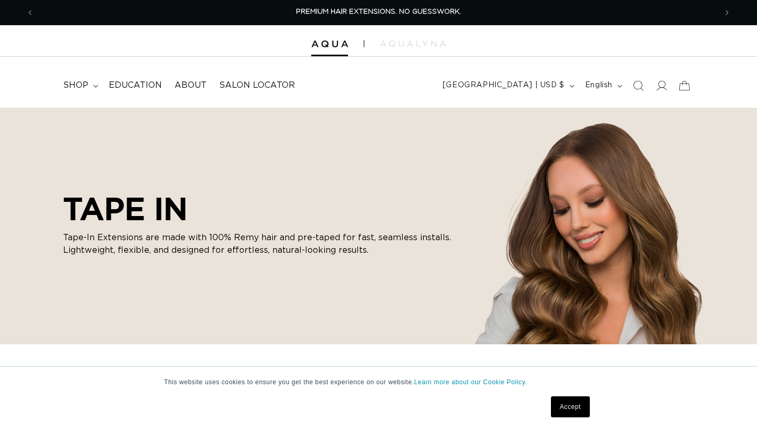 The width and height of the screenshot is (757, 431). What do you see at coordinates (190, 85) in the screenshot?
I see `span: About` at bounding box center [190, 85].